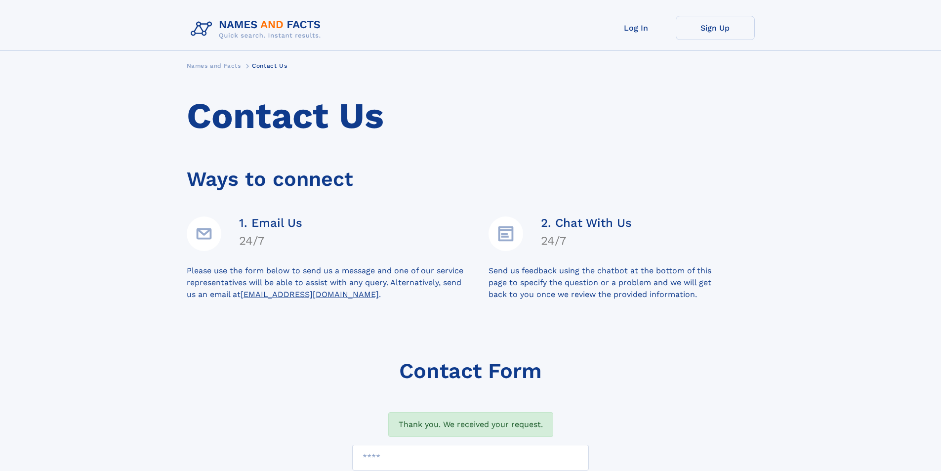 The width and height of the screenshot is (941, 471). Describe the element at coordinates (204, 234) in the screenshot. I see `img: Email Address Icon` at that location.